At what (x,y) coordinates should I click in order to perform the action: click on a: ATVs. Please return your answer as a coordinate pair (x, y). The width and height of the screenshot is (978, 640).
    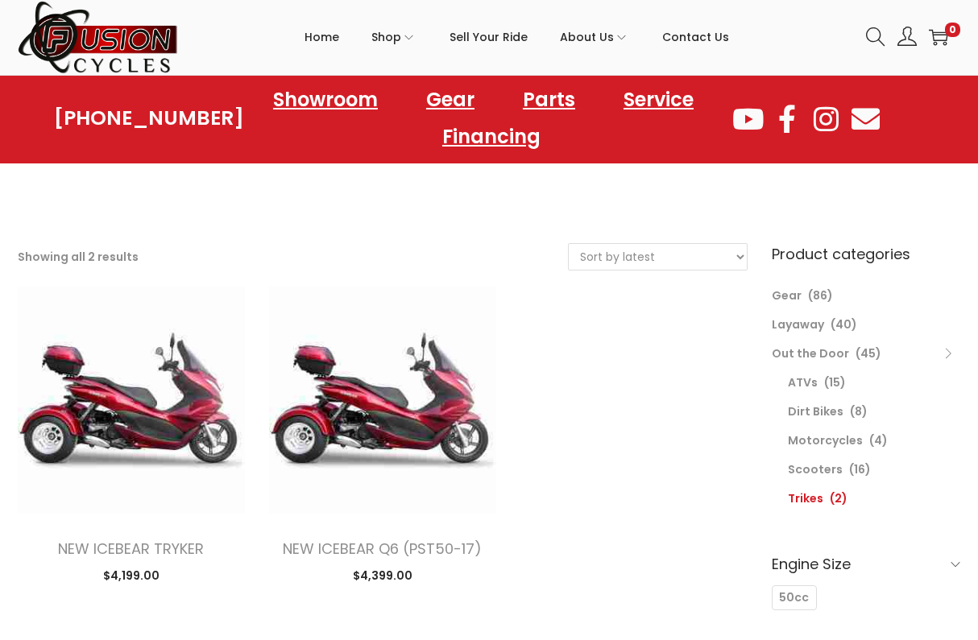
    Looking at the image, I should click on (802, 383).